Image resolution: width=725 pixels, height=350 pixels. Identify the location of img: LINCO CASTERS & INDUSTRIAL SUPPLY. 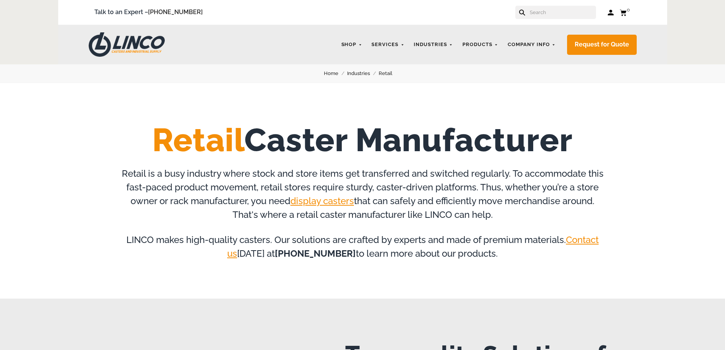
(127, 45).